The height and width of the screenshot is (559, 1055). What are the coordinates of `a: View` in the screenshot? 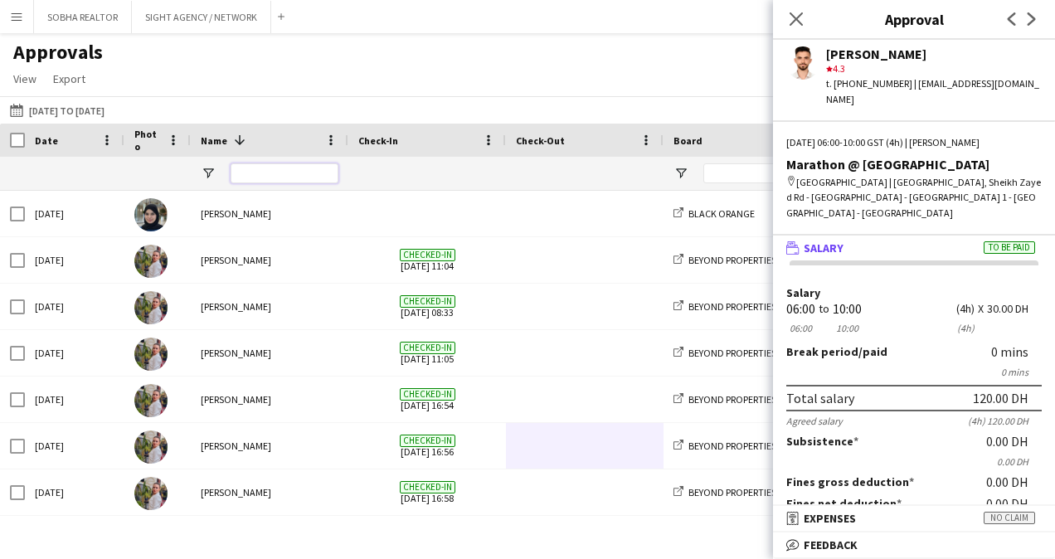 It's located at (25, 79).